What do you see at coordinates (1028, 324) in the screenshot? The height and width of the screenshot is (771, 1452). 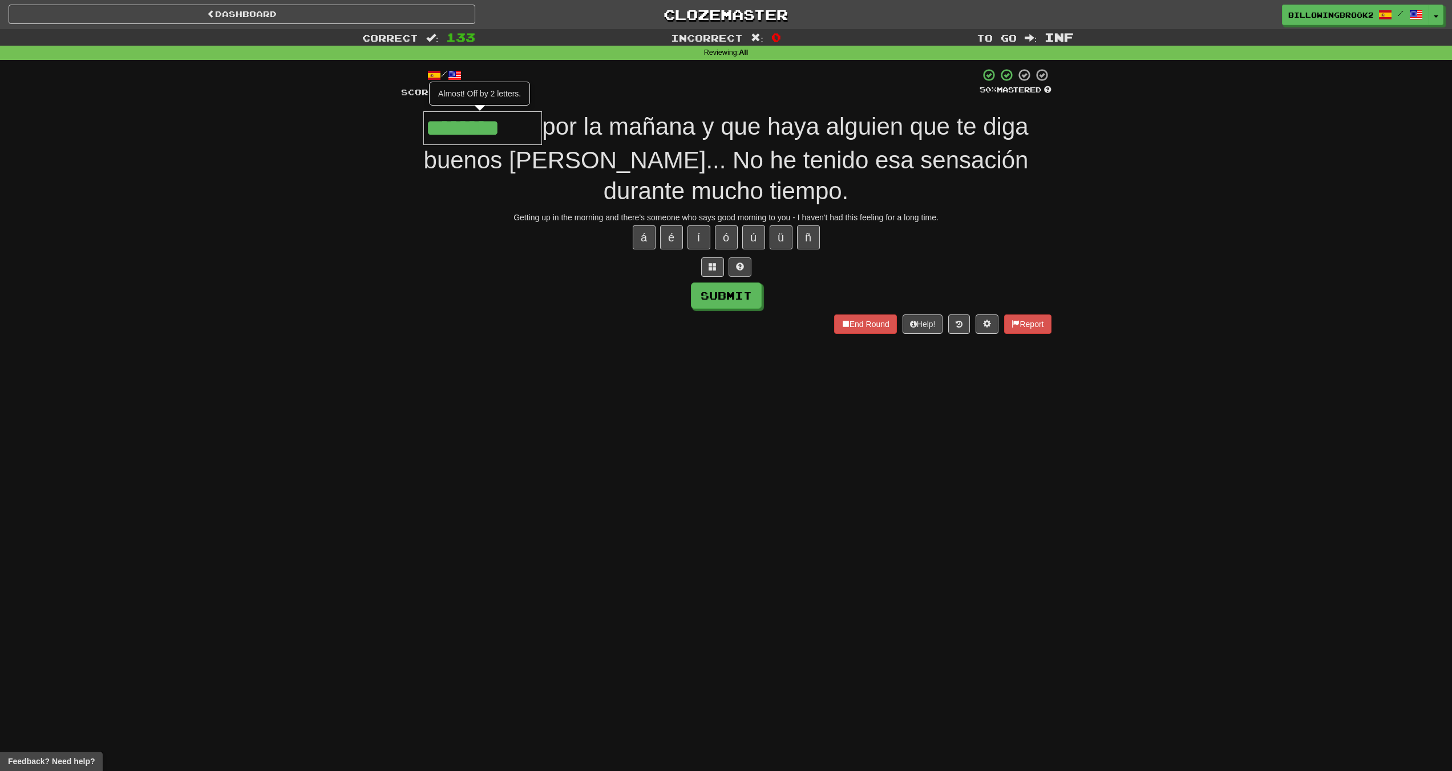 I see `button: Report` at bounding box center [1028, 324].